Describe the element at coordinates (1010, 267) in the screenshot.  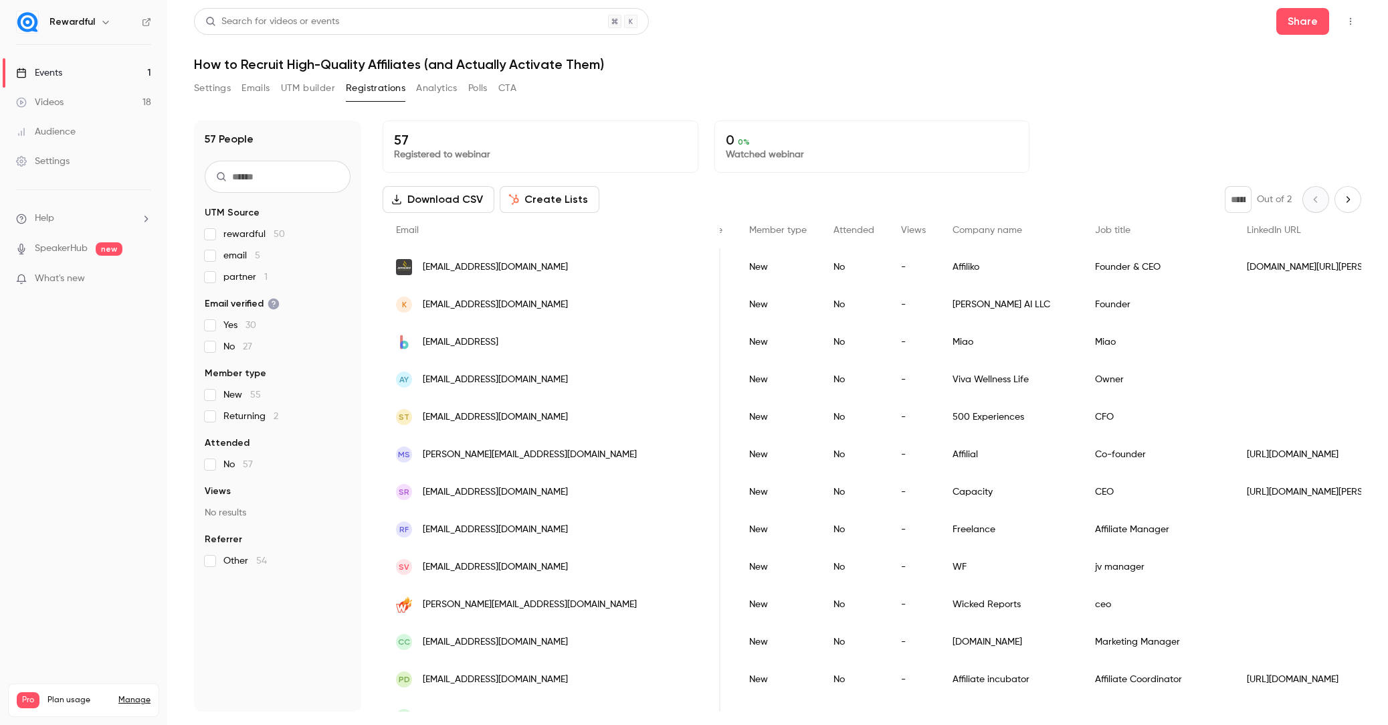
I see `div: Affiliko` at that location.